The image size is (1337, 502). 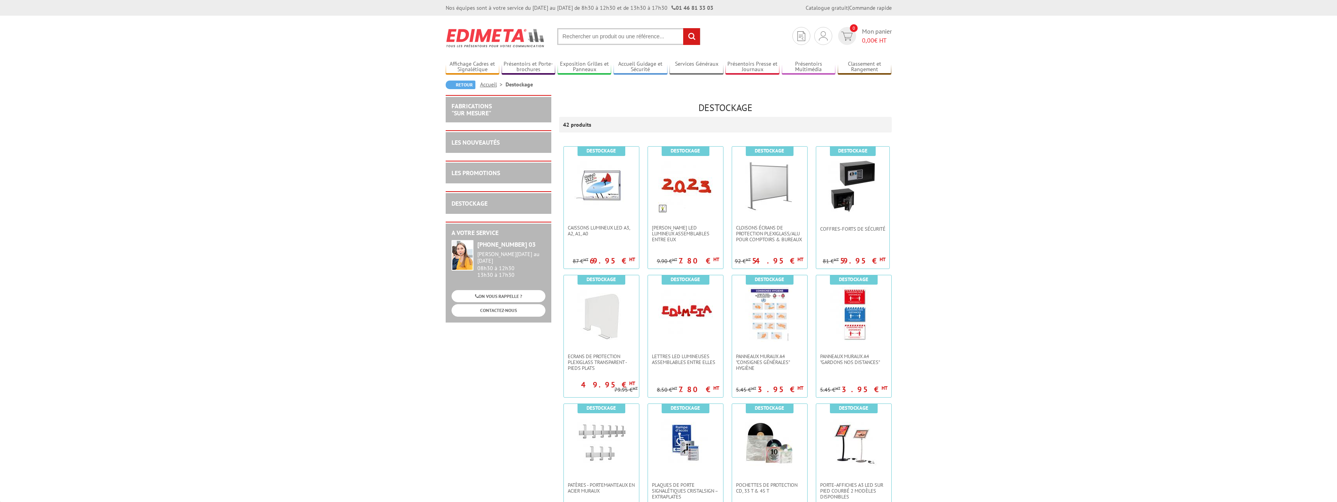 I want to click on a: Pochettes de protection CD, 33 T & 45 T, so click(x=769, y=488).